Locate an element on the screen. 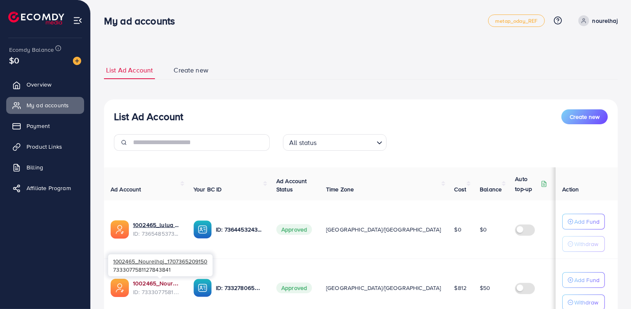  h3: My ad accounts is located at coordinates (142, 21).